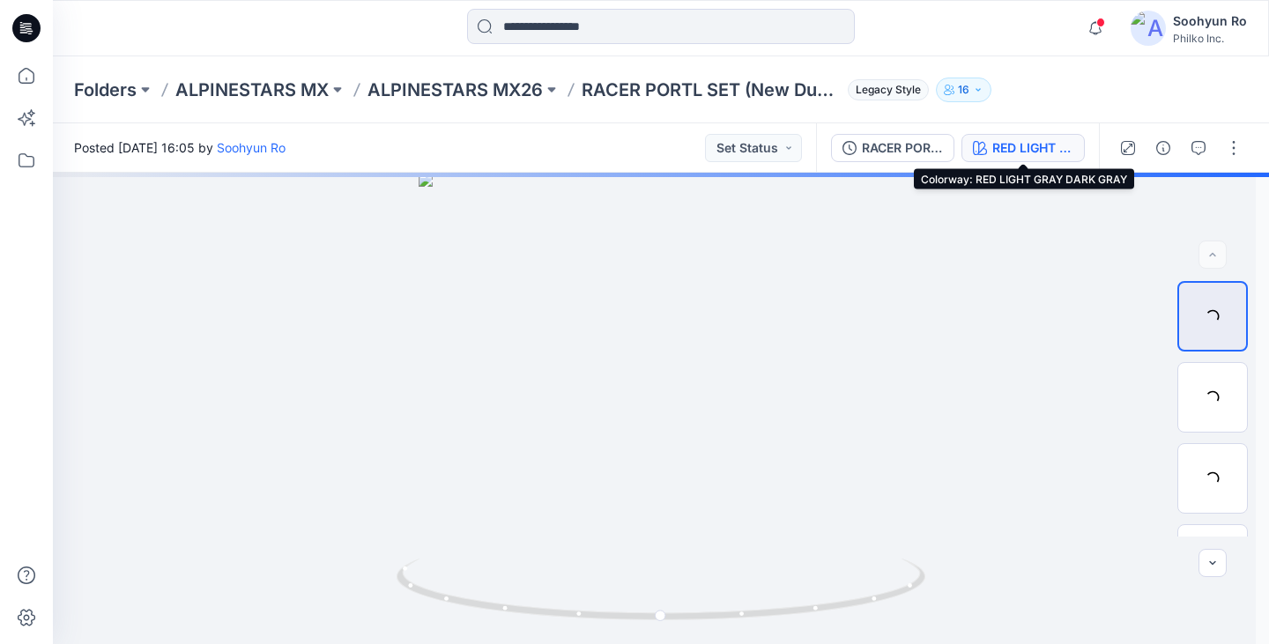 This screenshot has width=1269, height=644. I want to click on button: Details, so click(1163, 148).